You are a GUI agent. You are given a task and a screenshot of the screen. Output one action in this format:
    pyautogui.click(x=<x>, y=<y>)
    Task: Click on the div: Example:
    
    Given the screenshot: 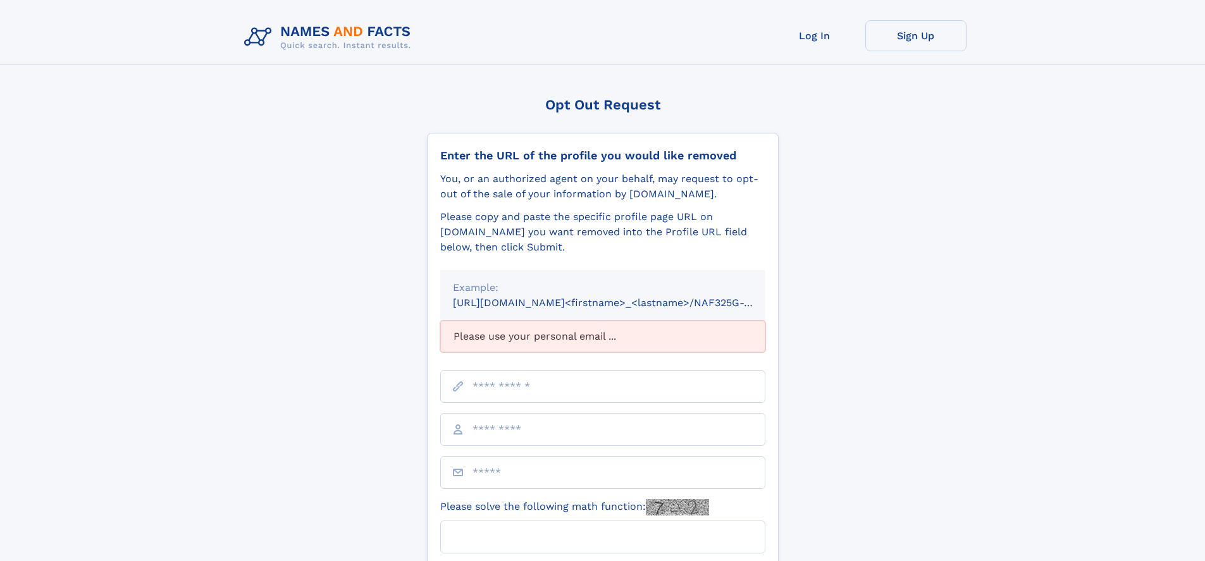 What is the action you would take?
    pyautogui.click(x=603, y=288)
    